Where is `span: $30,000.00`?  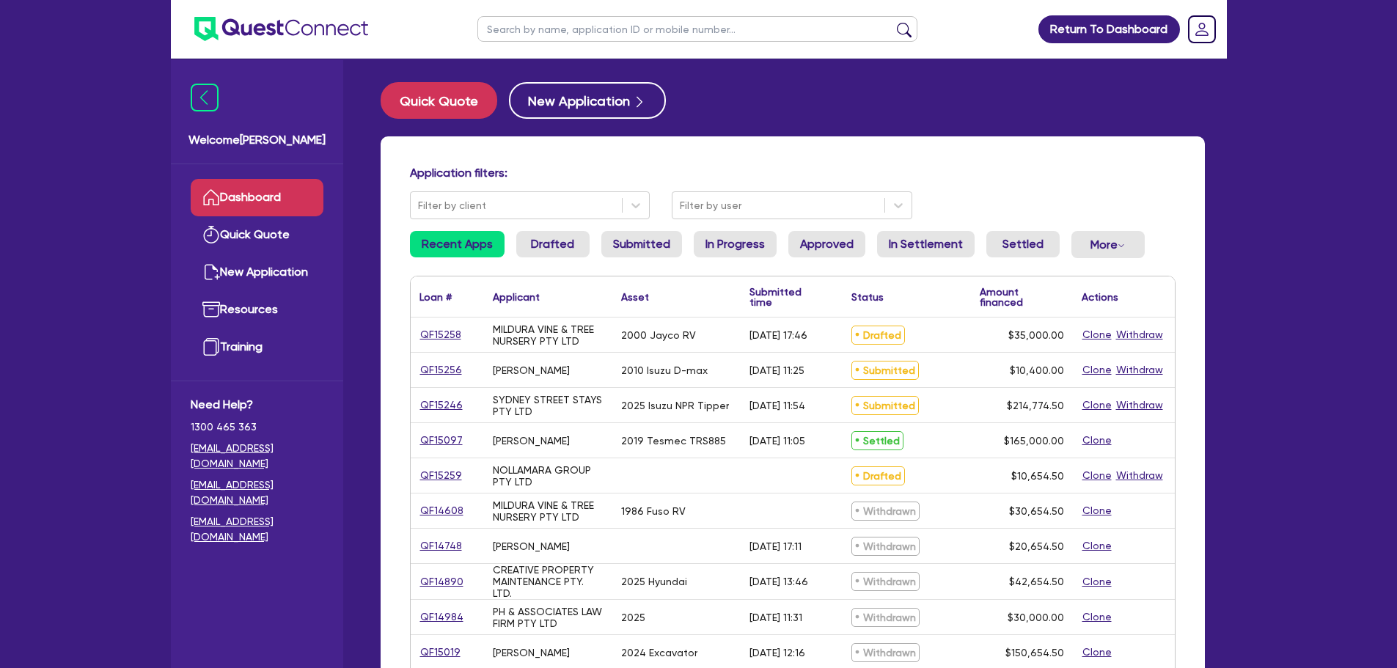 span: $30,000.00 is located at coordinates (1035, 617).